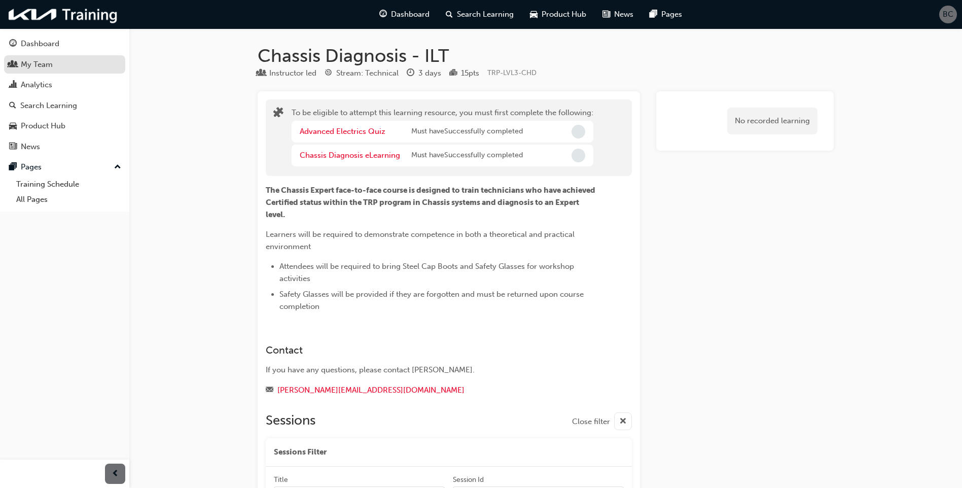  What do you see at coordinates (40, 44) in the screenshot?
I see `div: Dashboard` at bounding box center [40, 44].